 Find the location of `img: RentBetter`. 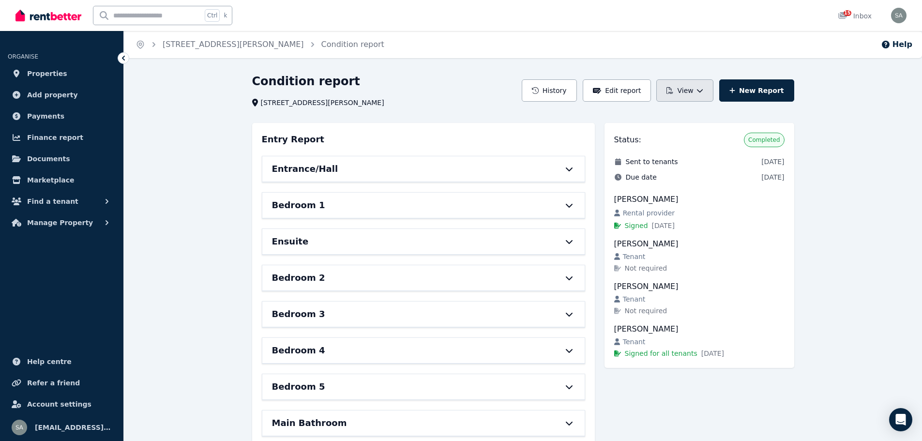

img: RentBetter is located at coordinates (48, 15).